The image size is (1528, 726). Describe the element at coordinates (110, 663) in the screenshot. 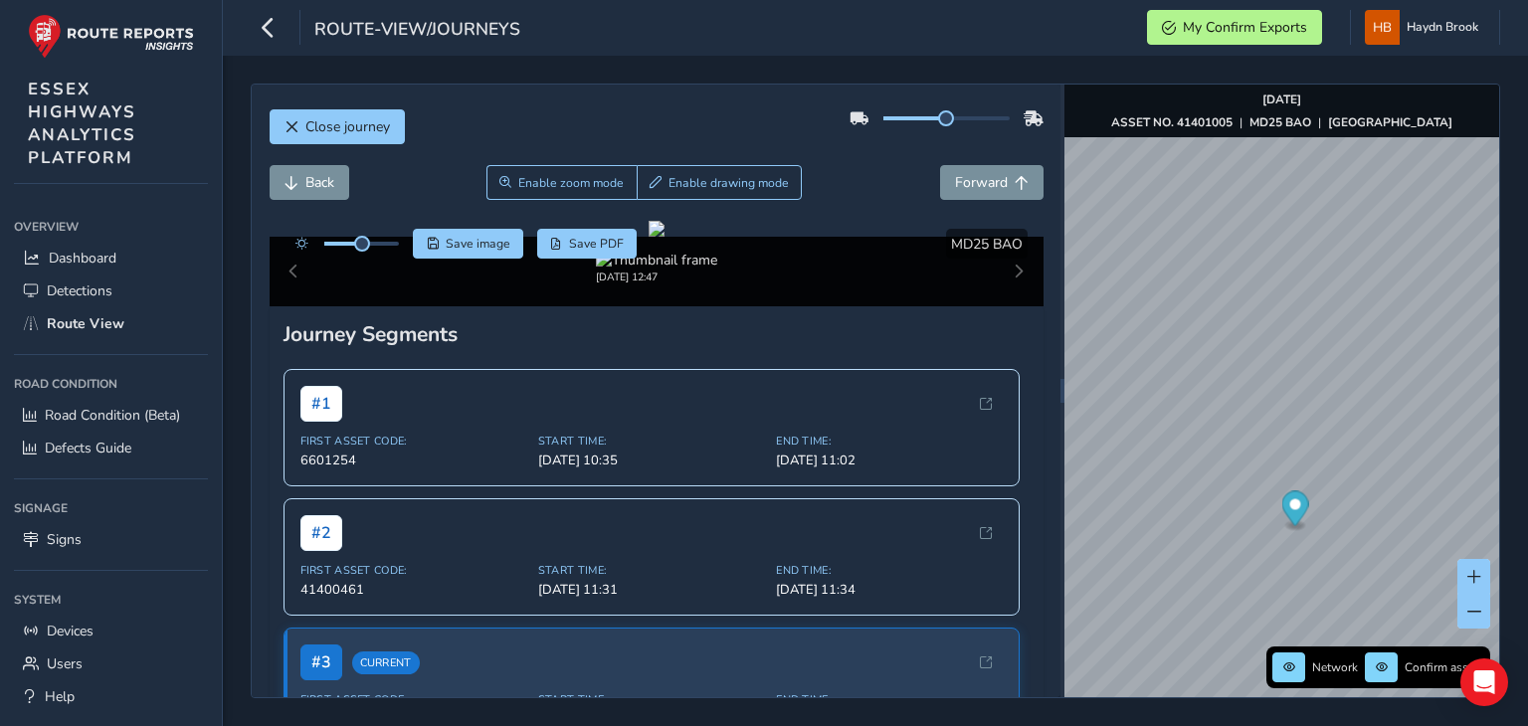

I see `a: Users` at that location.